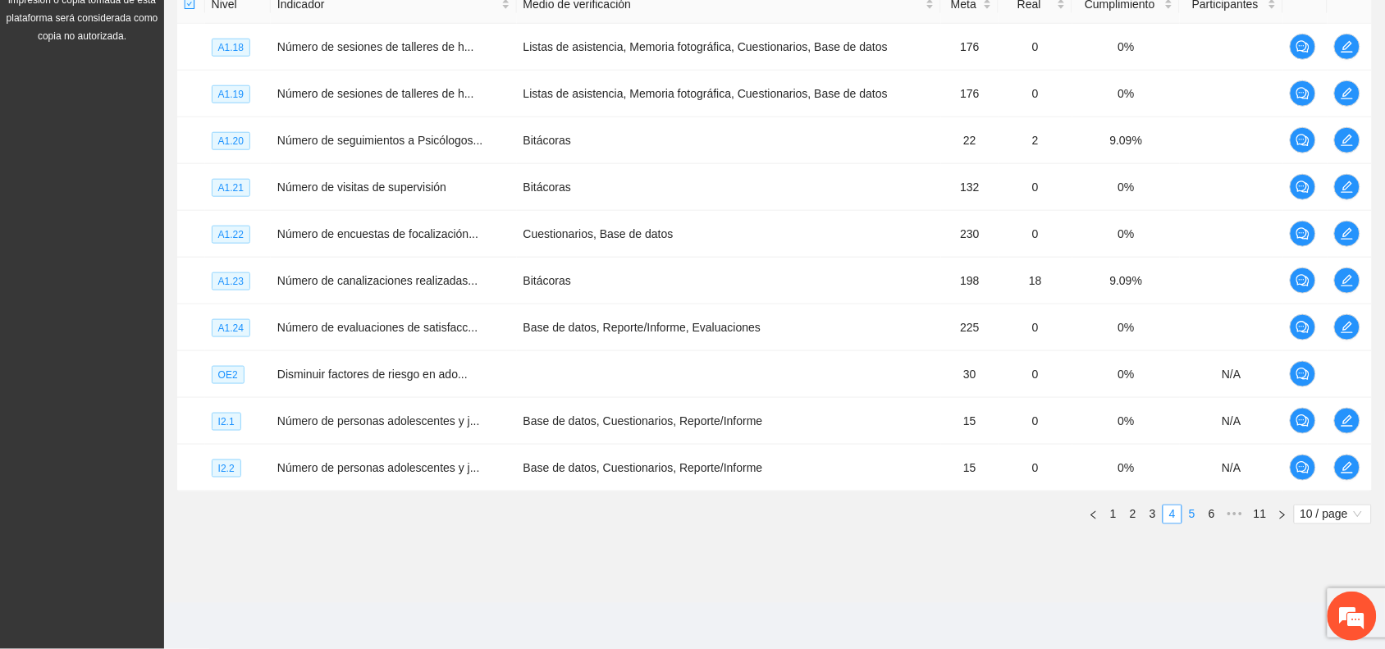 This screenshot has width=1385, height=649. I want to click on span: A1.23, so click(231, 281).